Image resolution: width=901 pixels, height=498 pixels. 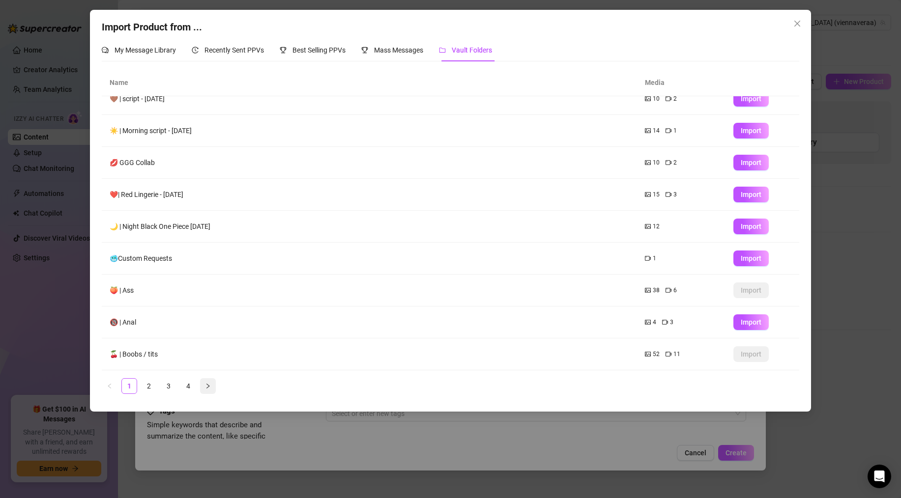 What do you see at coordinates (149, 386) in the screenshot?
I see `li: 2` at bounding box center [149, 386].